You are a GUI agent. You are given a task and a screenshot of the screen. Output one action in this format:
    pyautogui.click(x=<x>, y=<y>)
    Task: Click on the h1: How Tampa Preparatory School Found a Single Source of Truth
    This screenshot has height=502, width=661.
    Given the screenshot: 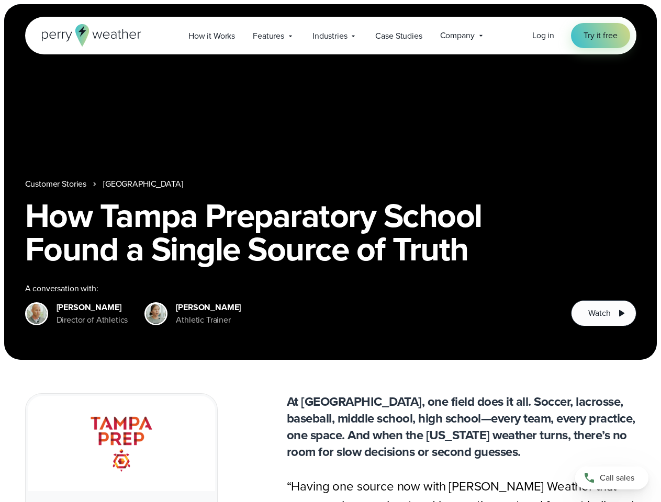 What is the action you would take?
    pyautogui.click(x=331, y=232)
    